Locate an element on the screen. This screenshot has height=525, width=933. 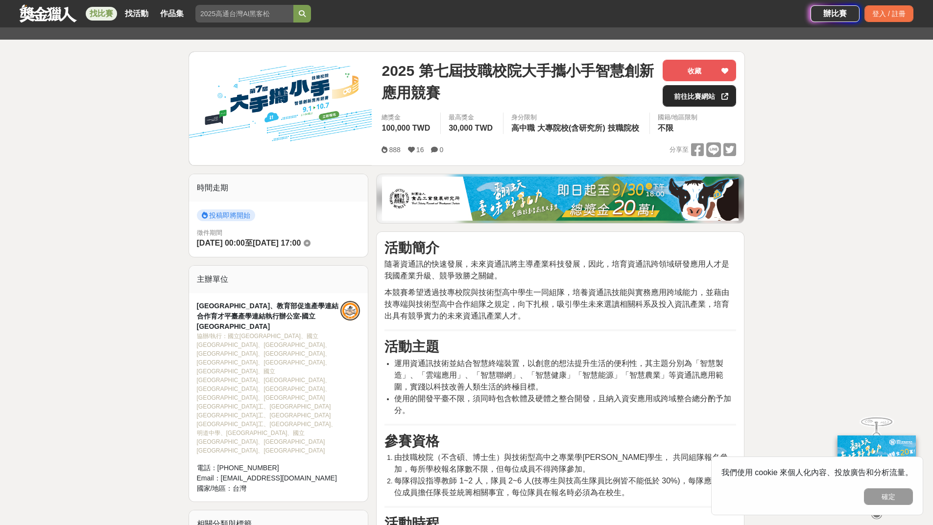
a: 找比賽 is located at coordinates (101, 14).